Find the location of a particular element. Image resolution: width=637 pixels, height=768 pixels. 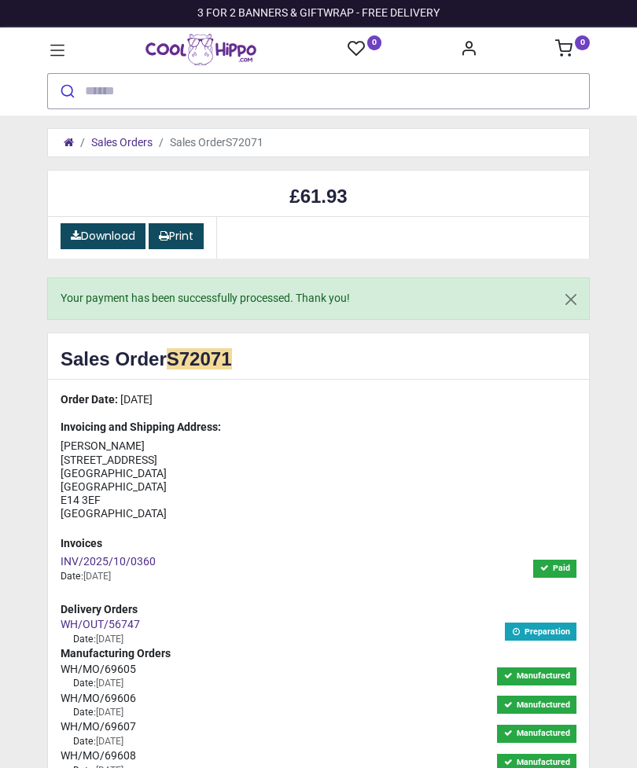

span: WH/MO/69607 is located at coordinates (98, 727).